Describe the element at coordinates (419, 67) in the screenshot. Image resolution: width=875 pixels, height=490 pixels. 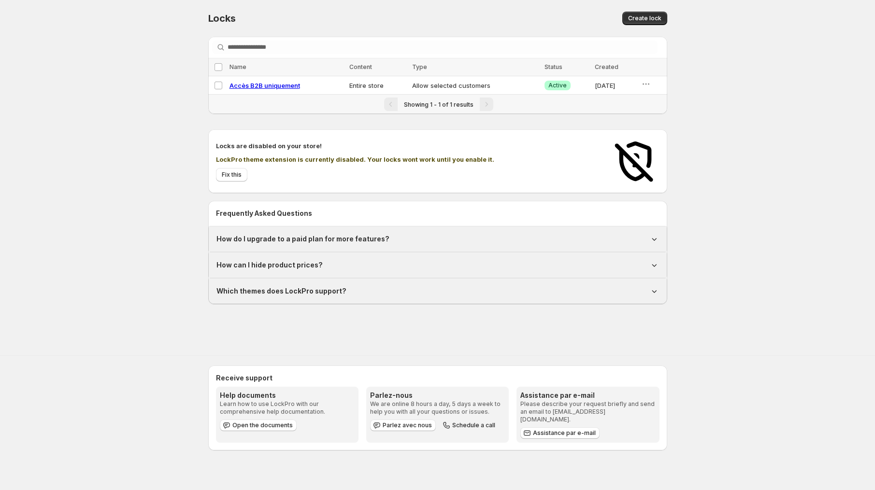
I see `span: Type` at that location.